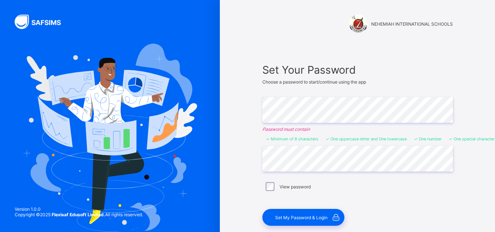 This screenshot has height=232, width=495. Describe the element at coordinates (79, 214) in the screenshot. I see `span: Copyright © 2025 All rights reserved.` at that location.